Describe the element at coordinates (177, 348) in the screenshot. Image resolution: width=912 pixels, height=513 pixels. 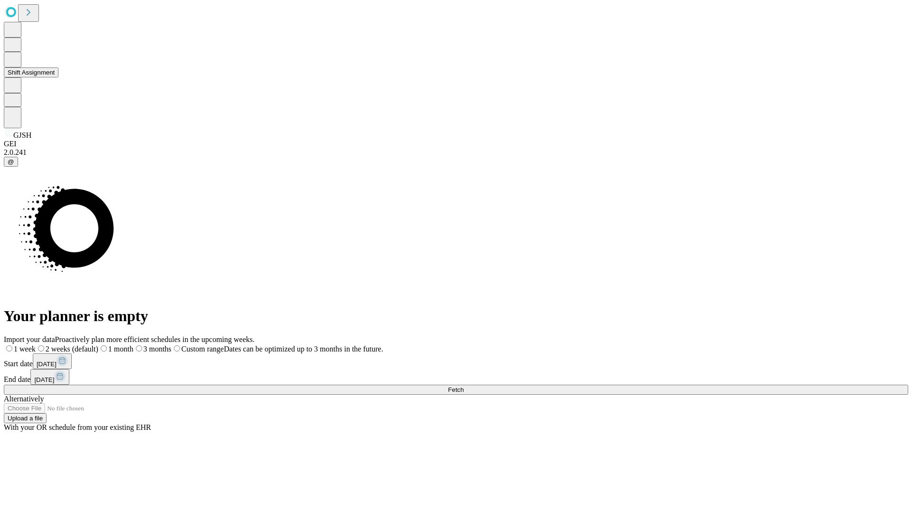
I see `input: Custom rangeDates can be optimized up to 3 months in the future.` at that location.